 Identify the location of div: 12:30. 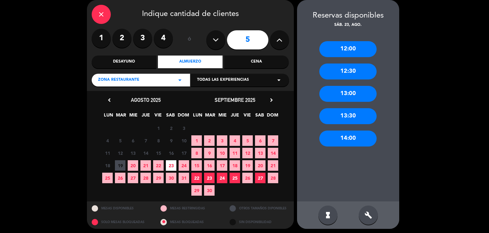
(348, 71).